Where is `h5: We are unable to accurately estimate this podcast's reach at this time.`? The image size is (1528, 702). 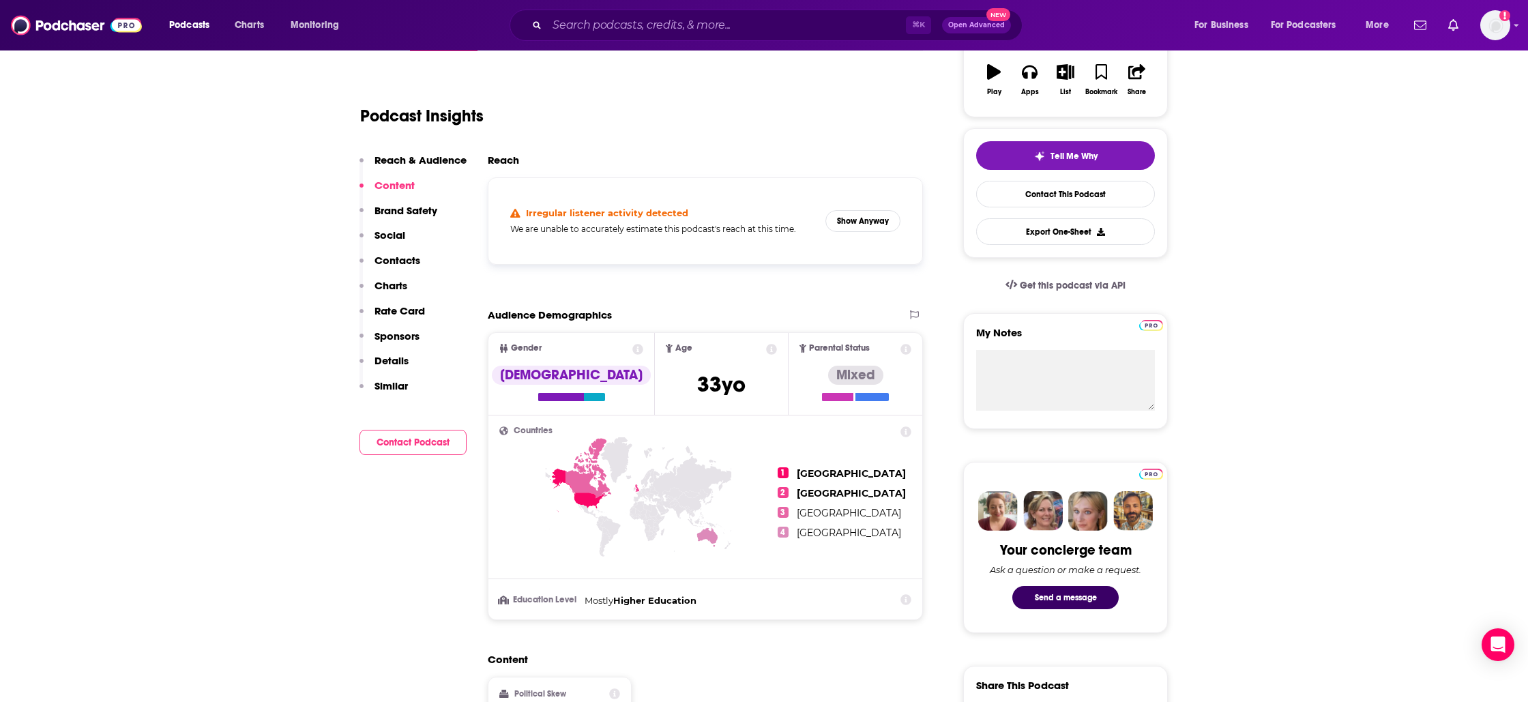
h5: We are unable to accurately estimate this podcast's reach at this time. is located at coordinates (662, 229).